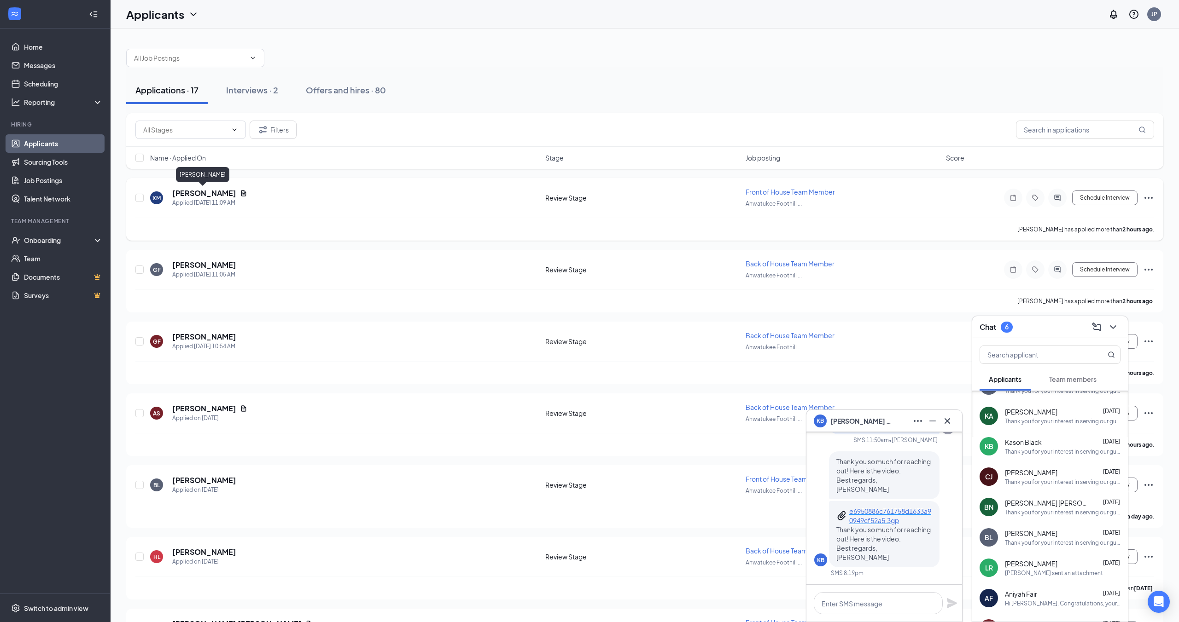 The image size is (1179, 622). What do you see at coordinates (952, 604) in the screenshot?
I see `button: Plane` at bounding box center [952, 604].